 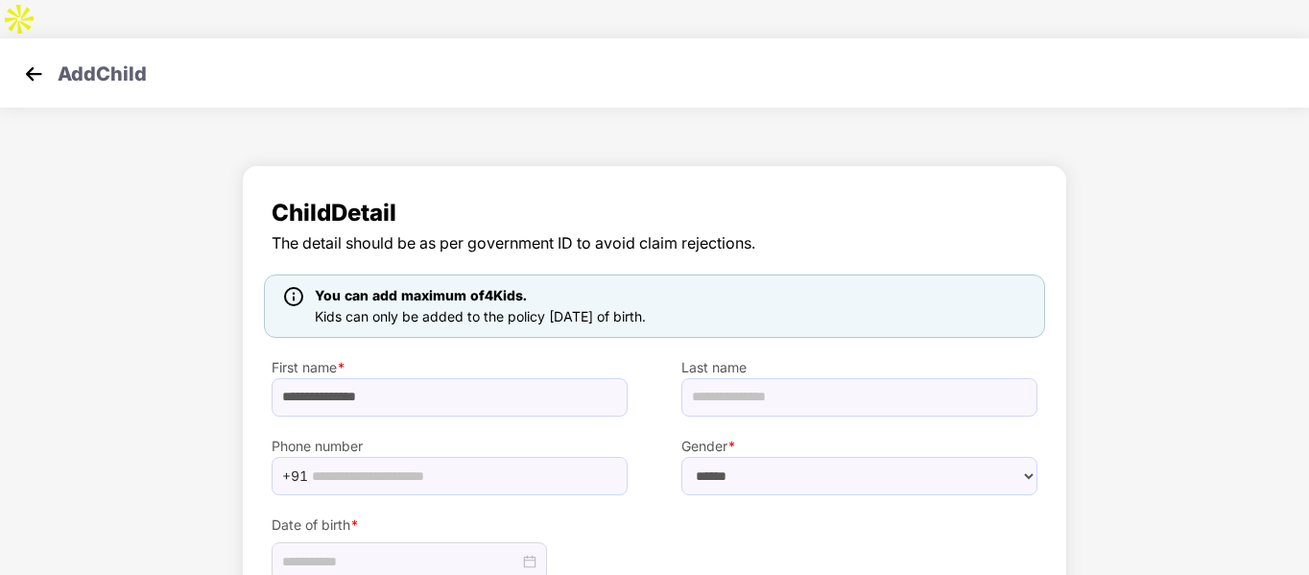 I want to click on label: Phone number, so click(x=449, y=446).